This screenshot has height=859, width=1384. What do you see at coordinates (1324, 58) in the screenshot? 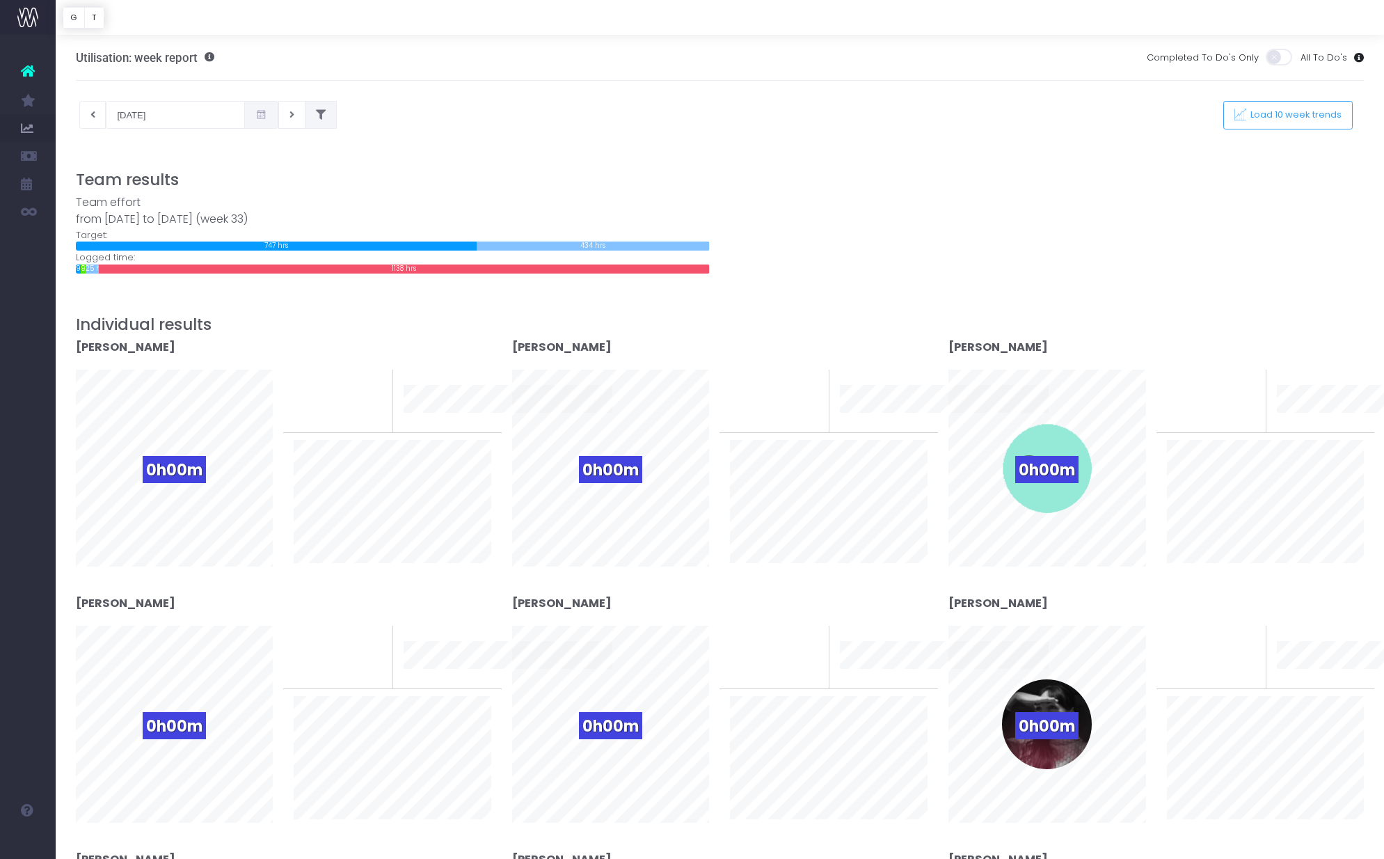
I see `span: All To Do's` at bounding box center [1324, 58].